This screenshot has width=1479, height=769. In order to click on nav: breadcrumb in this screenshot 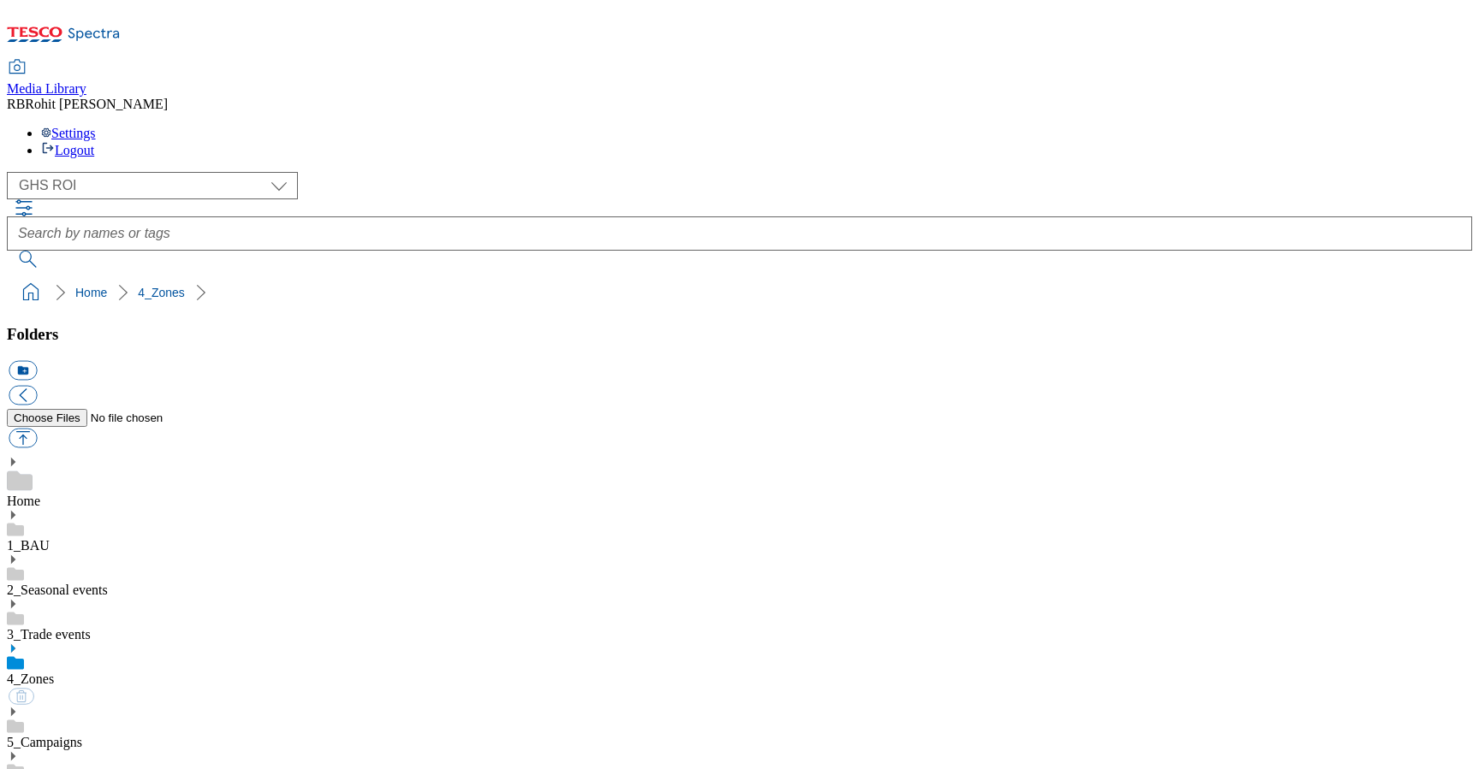, I will do `click(739, 293)`.